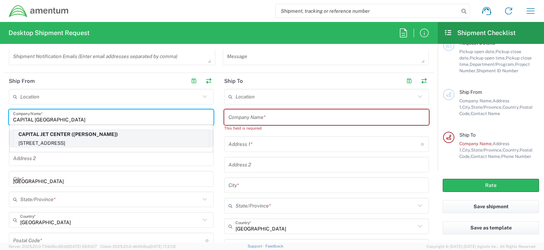 This screenshot has height=250, width=544. I want to click on div: This field is required, so click(327, 128).